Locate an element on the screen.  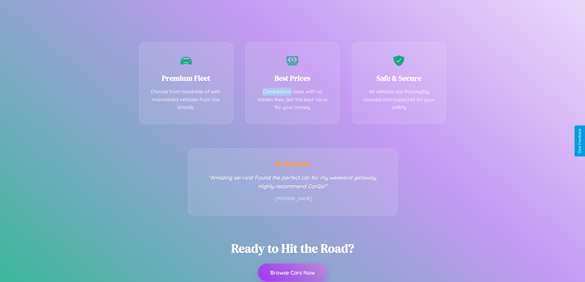
h3: Premium Fleet is located at coordinates (186, 78).